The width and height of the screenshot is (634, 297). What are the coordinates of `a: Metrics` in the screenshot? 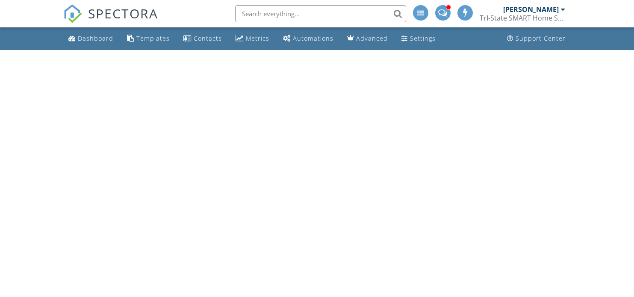 It's located at (252, 38).